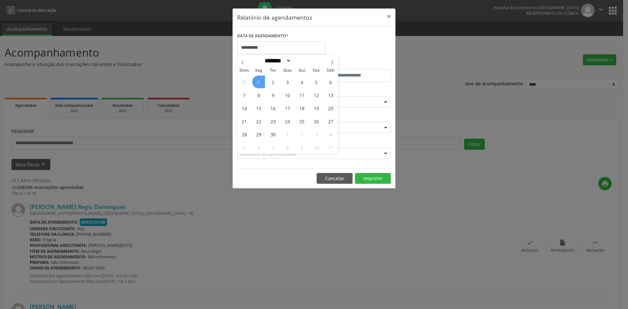 This screenshot has width=628, height=309. Describe the element at coordinates (316, 82) in the screenshot. I see `span: Setembro 5, 2025` at that location.